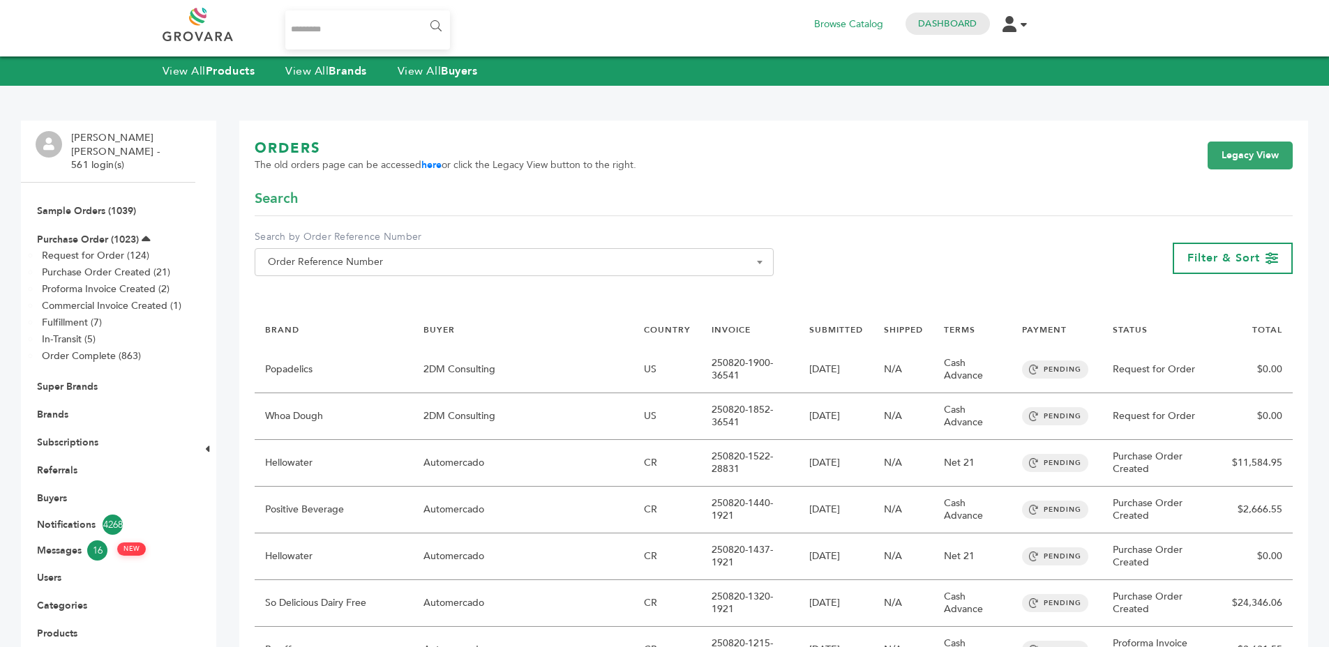 This screenshot has width=1329, height=647. I want to click on a: Browse Catalog, so click(848, 24).